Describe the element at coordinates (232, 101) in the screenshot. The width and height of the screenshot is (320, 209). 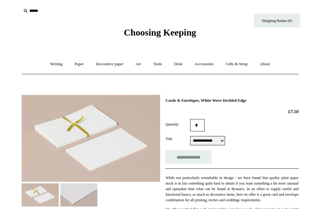
I see `h1: Cards & Envelopes, White Wove Deckled Edge` at that location.